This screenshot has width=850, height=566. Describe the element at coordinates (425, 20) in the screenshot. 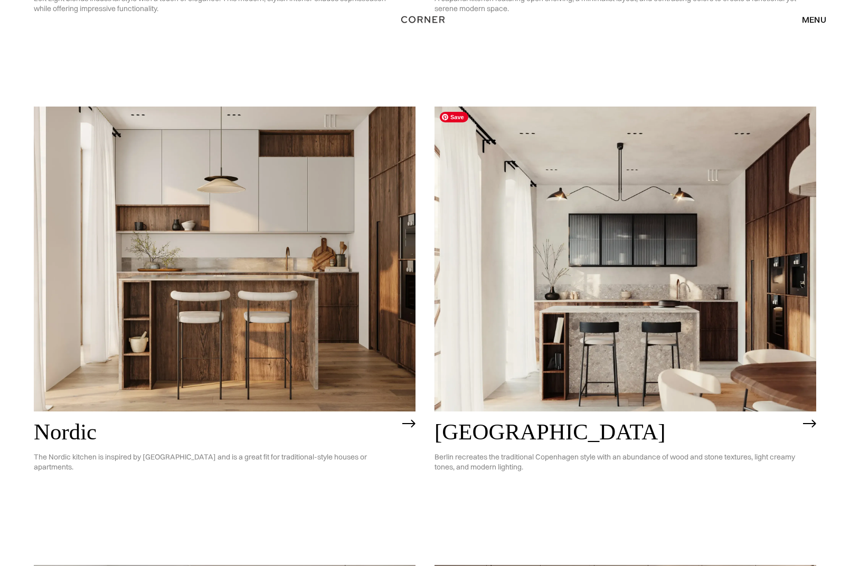

I see `a: home` at that location.